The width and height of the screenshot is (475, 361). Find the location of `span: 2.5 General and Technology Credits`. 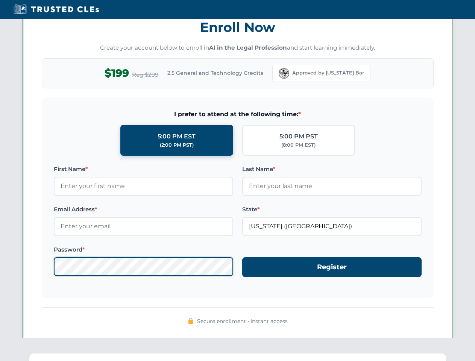

span: 2.5 General and Technology Credits is located at coordinates (215, 73).